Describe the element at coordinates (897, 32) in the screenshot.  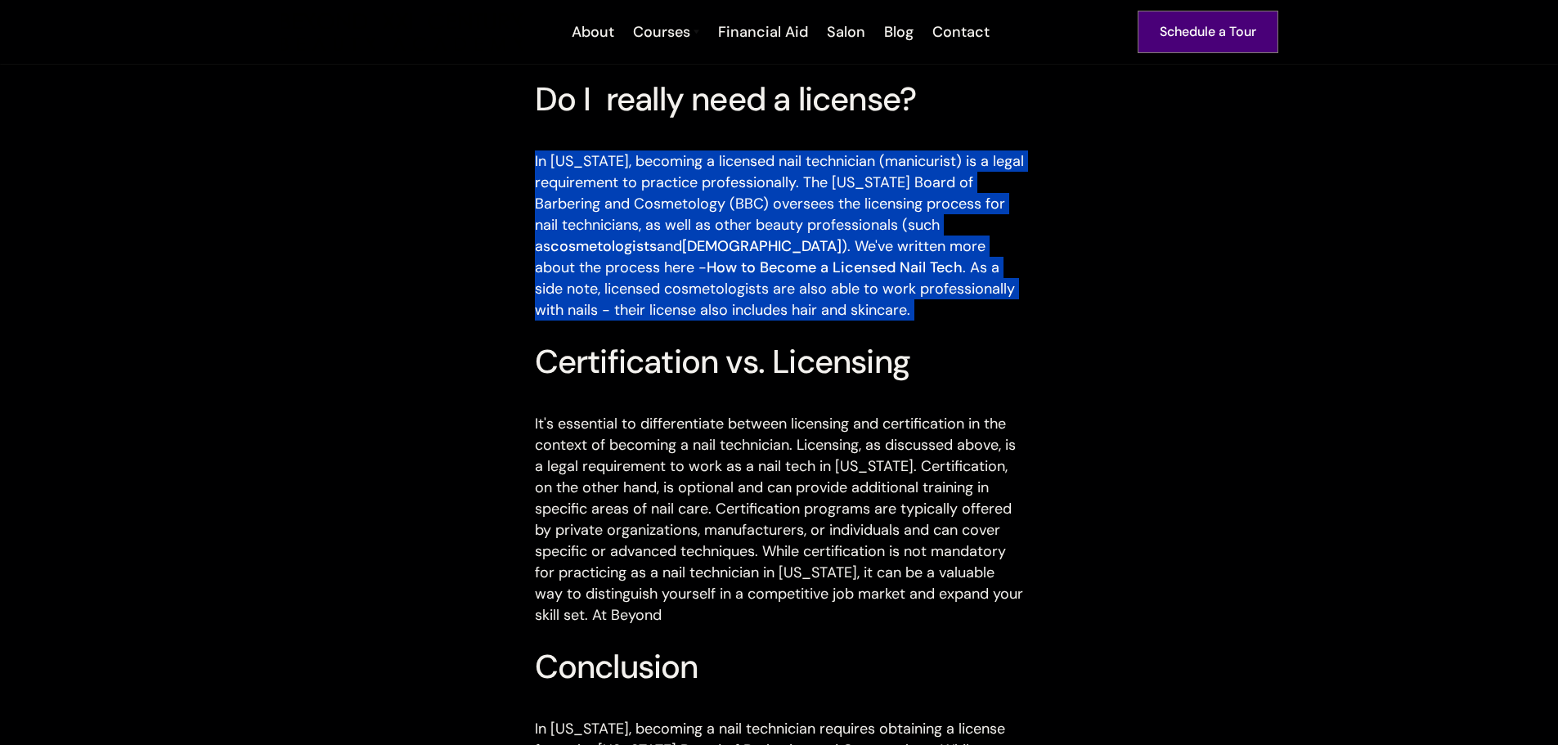
I see `a: Blog` at that location.